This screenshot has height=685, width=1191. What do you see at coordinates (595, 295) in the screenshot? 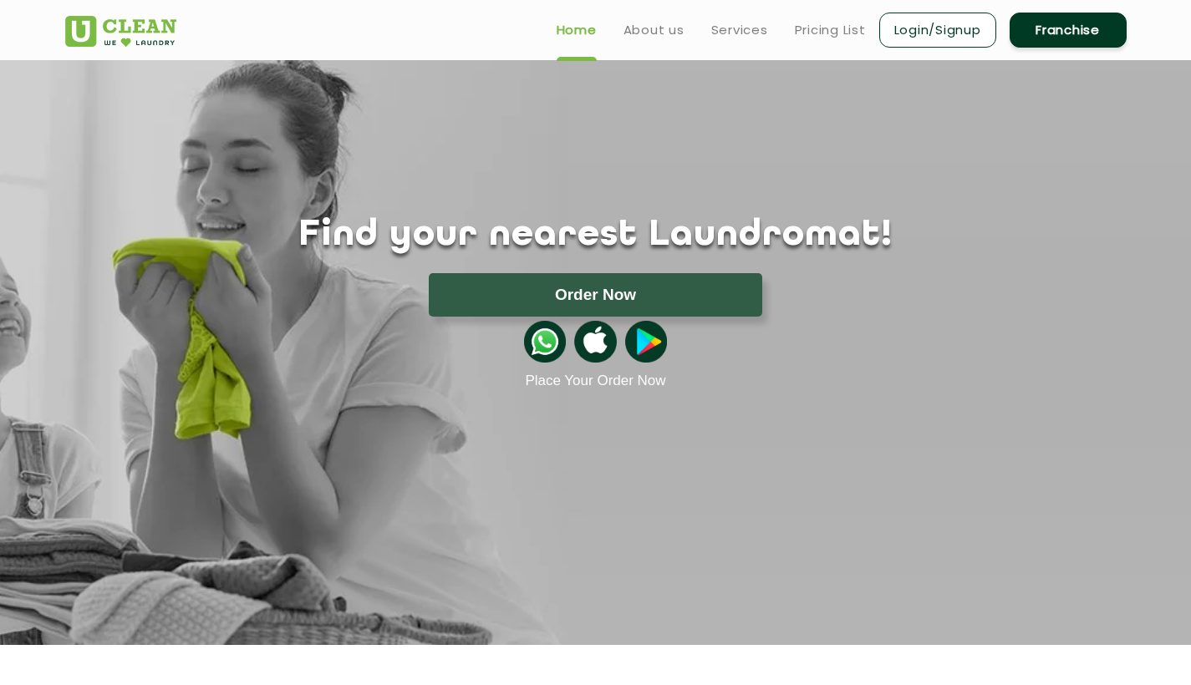
I see `button: Order Now` at bounding box center [595, 295].